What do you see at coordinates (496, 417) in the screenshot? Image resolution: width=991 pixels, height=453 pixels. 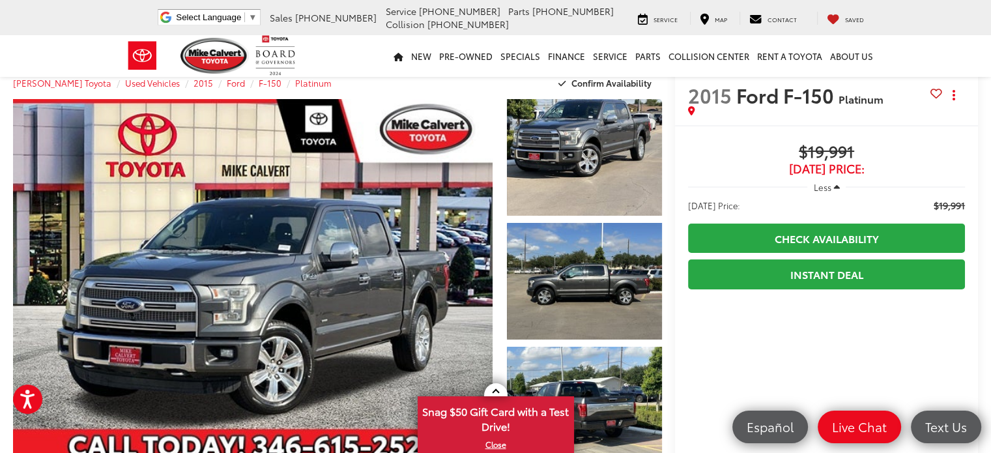 I see `span: Snag $50 Gift Card with a Test Drive!` at bounding box center [496, 417].